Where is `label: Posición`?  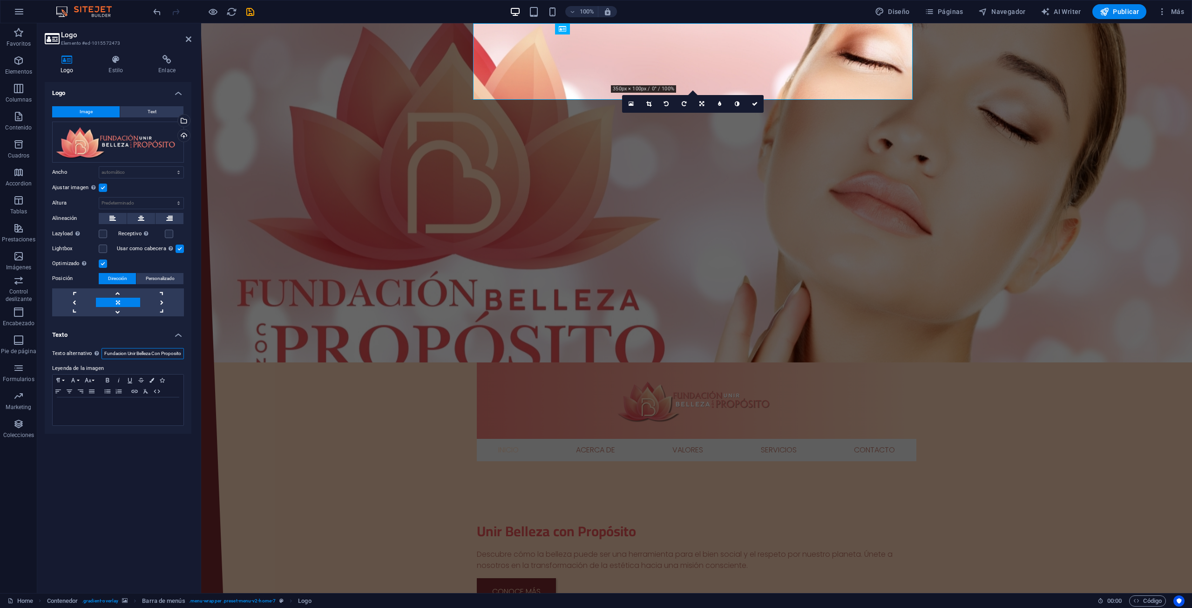
label: Posición is located at coordinates (75, 279).